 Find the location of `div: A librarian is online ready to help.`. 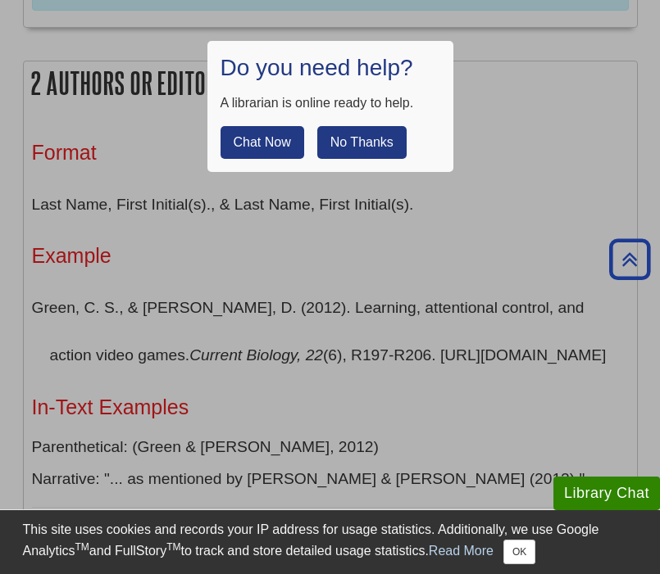

div: A librarian is online ready to help. is located at coordinates (330, 103).